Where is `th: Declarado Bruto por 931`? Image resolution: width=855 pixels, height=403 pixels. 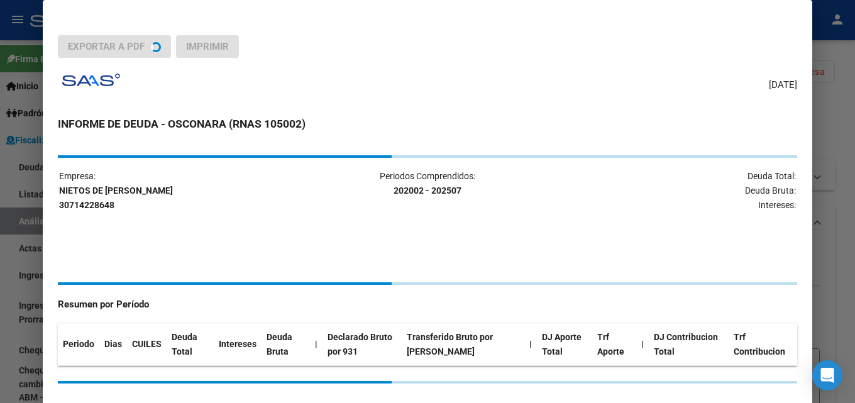
th: Declarado Bruto por 931 is located at coordinates (362, 345).